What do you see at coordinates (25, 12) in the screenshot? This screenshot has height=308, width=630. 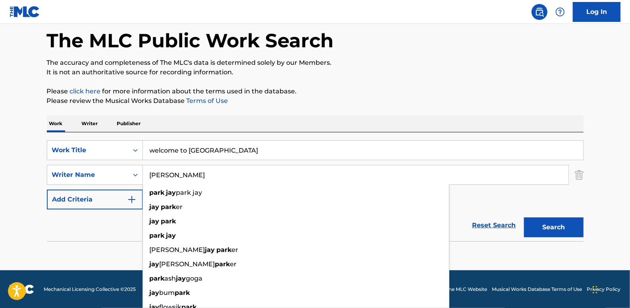 I see `img: MLC Logo` at bounding box center [25, 12].